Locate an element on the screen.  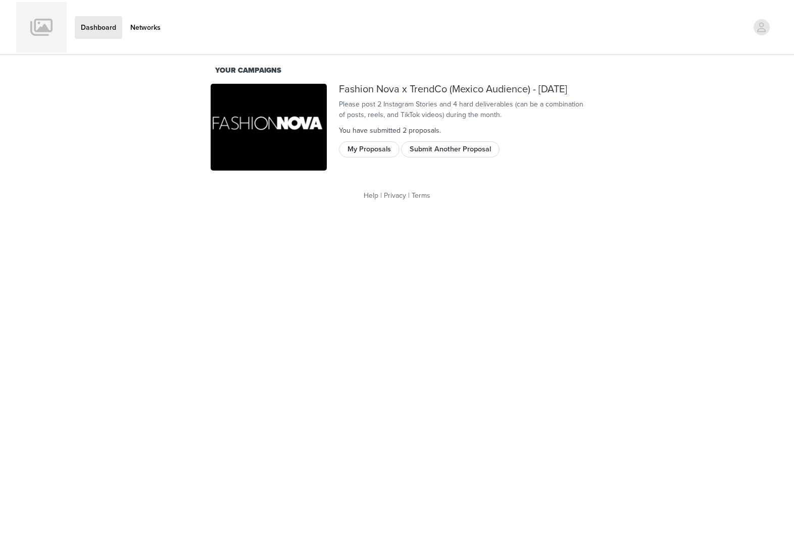
button: Submit Another Proposal is located at coordinates (450, 149).